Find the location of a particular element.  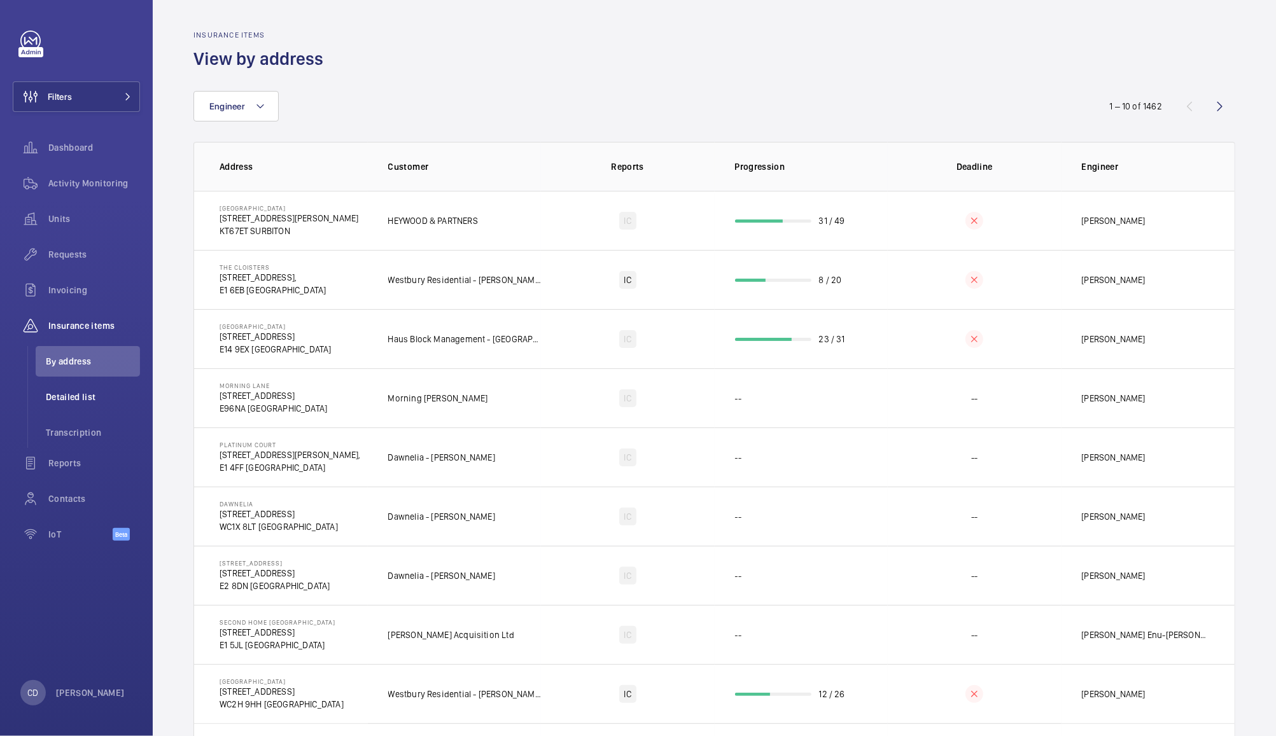

p: 8 / 20 is located at coordinates (830, 280).